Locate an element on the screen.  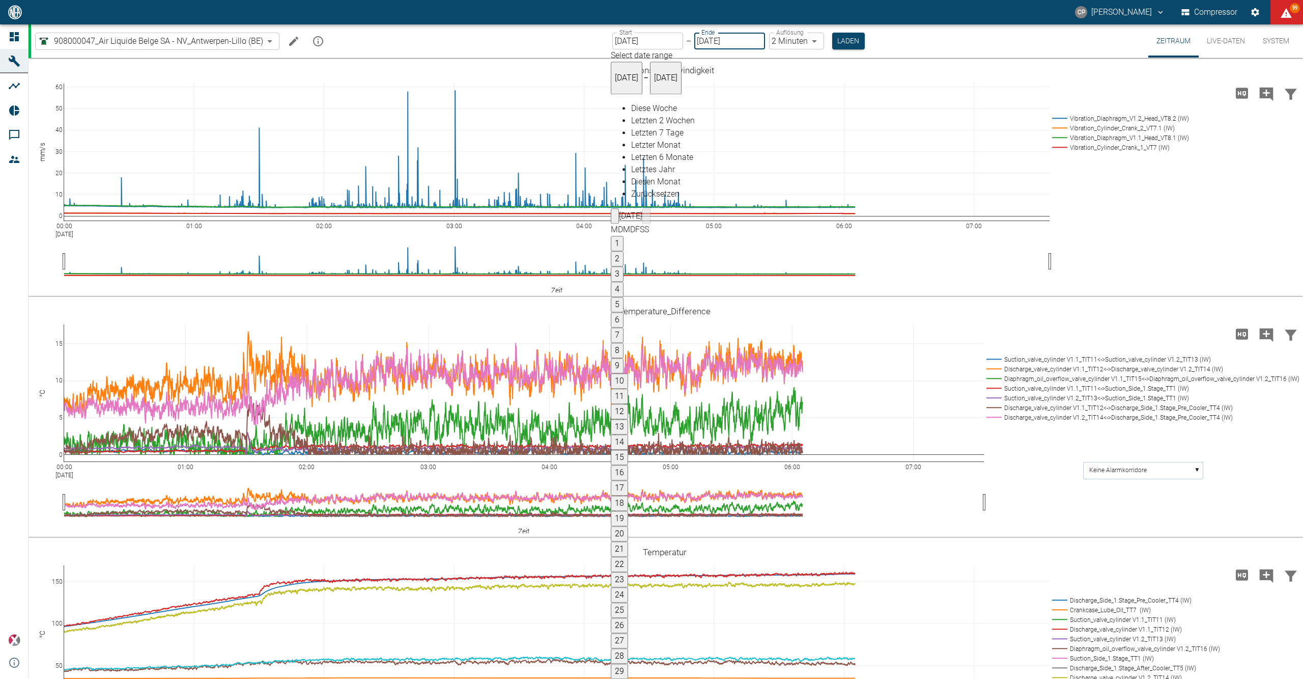
button: Zeitraum is located at coordinates (1174, 41).